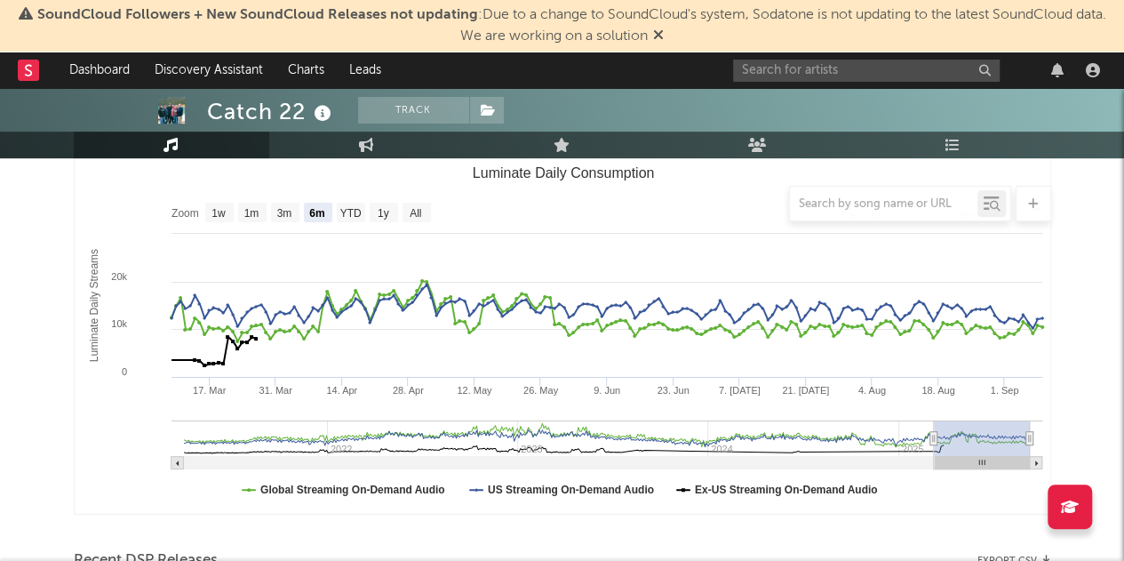 The width and height of the screenshot is (1124, 561). Describe the element at coordinates (937, 390) in the screenshot. I see `text: 18. Aug` at that location.